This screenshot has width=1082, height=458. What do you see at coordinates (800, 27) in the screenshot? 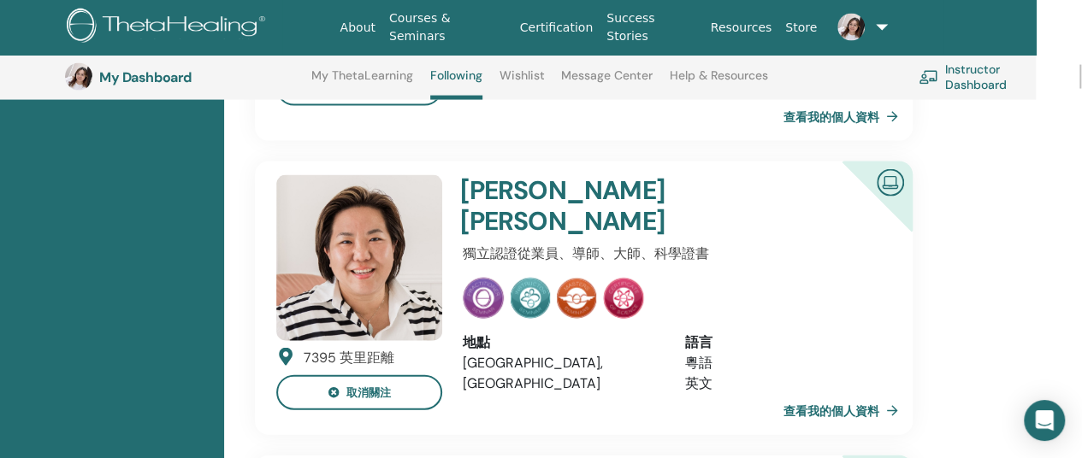
I see `a: Store` at bounding box center [800, 27].